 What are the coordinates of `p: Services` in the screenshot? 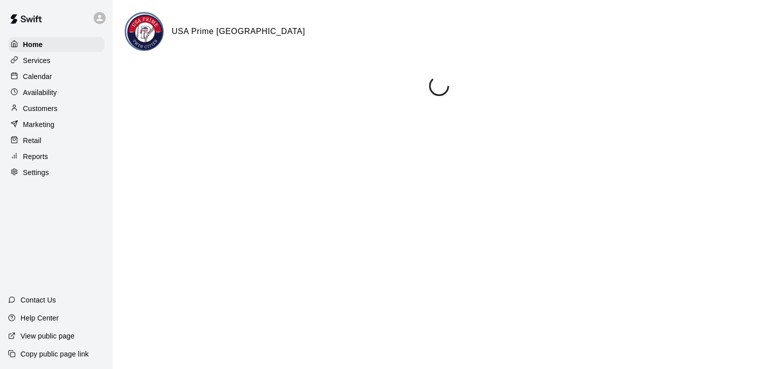 It's located at (37, 61).